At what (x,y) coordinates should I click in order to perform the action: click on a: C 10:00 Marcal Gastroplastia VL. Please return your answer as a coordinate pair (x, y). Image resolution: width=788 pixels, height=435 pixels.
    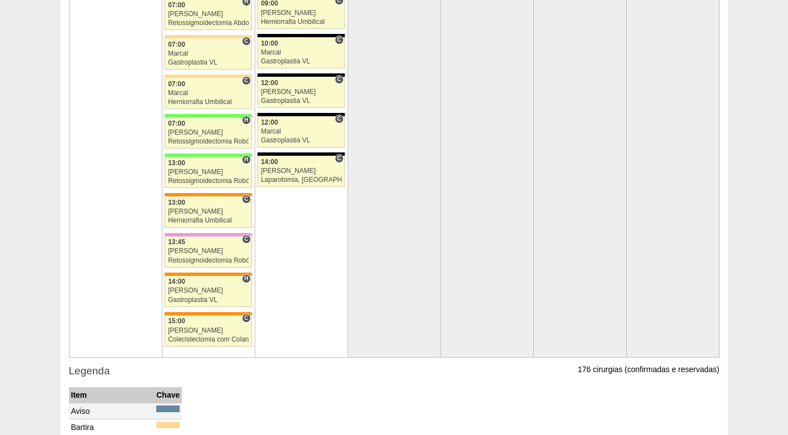
    Looking at the image, I should click on (301, 53).